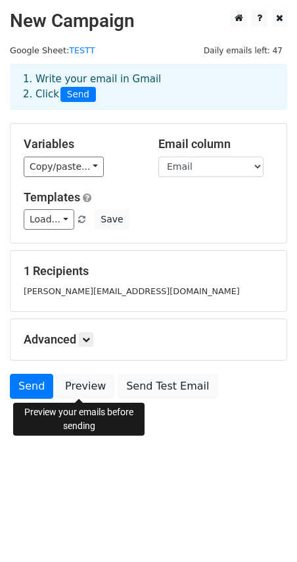  I want to click on a: Daily emails left: 47, so click(243, 50).